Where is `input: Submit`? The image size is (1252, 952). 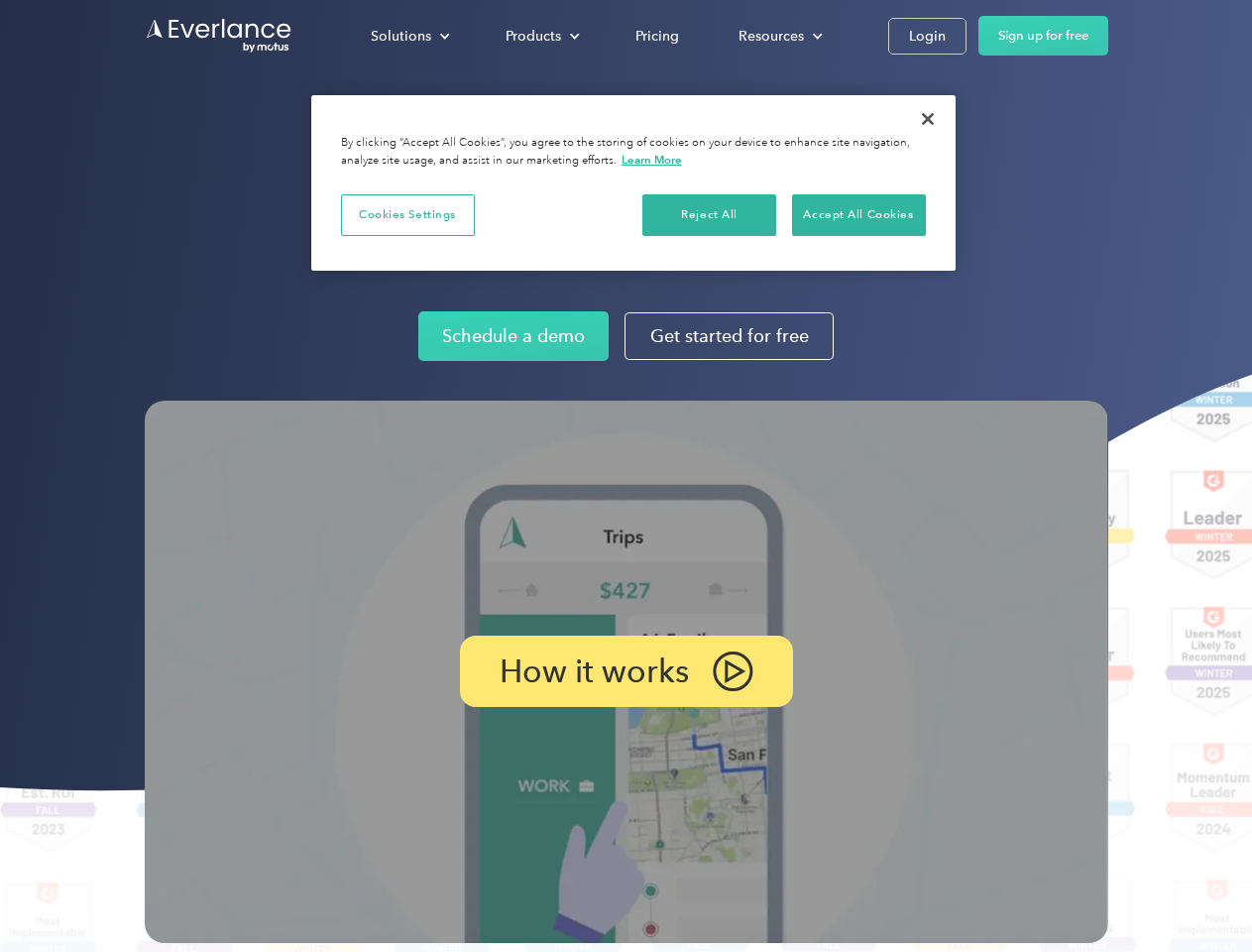 input: Submit is located at coordinates (196, 139).